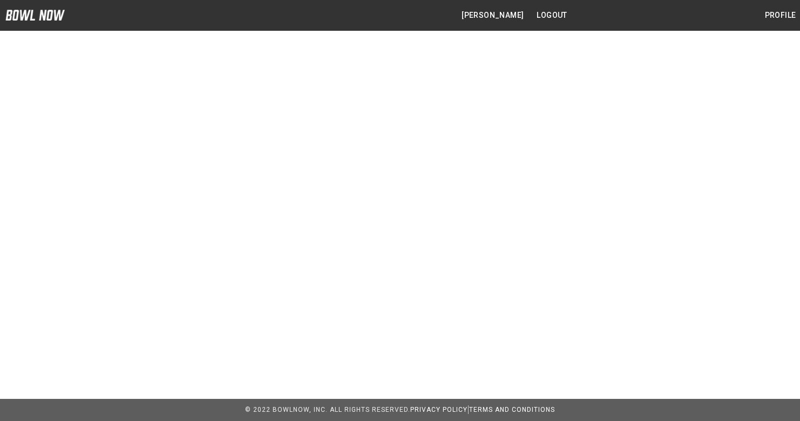  Describe the element at coordinates (512, 410) in the screenshot. I see `a: Terms and Conditions` at that location.